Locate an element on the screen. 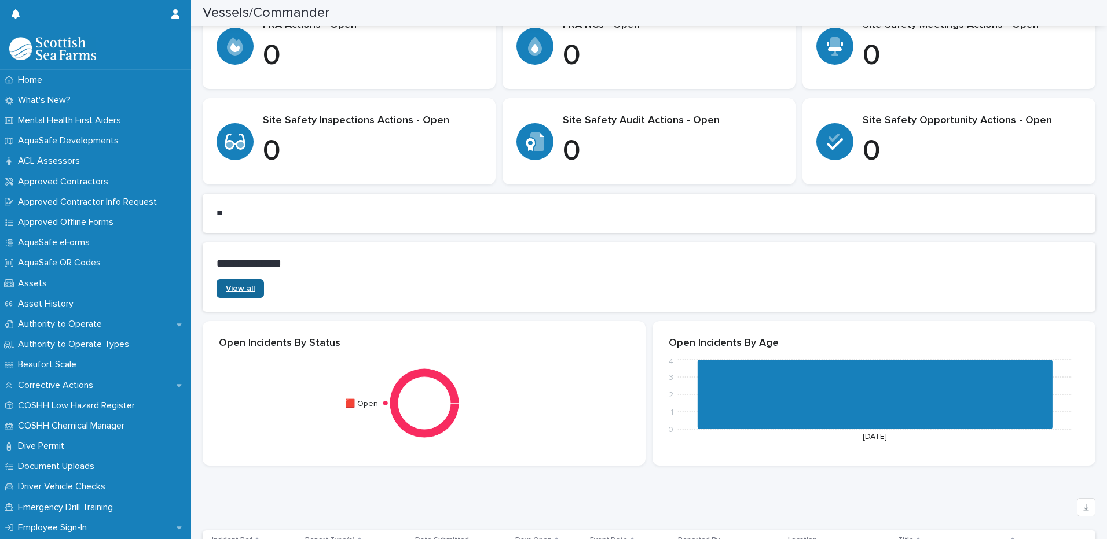 The width and height of the screenshot is (1107, 539). span: View all is located at coordinates (240, 289).